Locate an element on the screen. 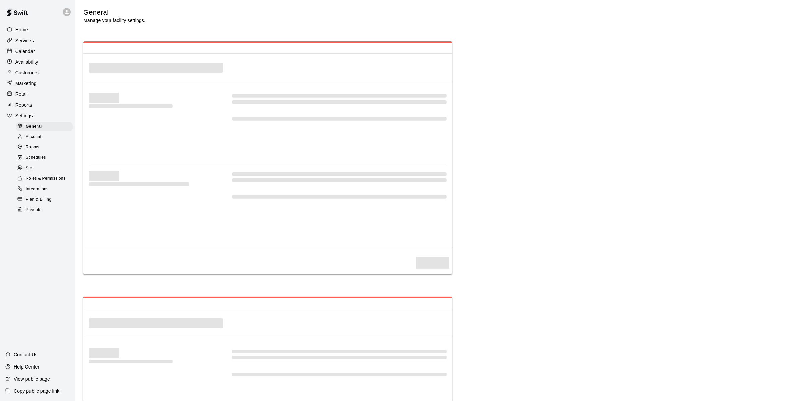 The width and height of the screenshot is (798, 401). div: Reports is located at coordinates (38, 105).